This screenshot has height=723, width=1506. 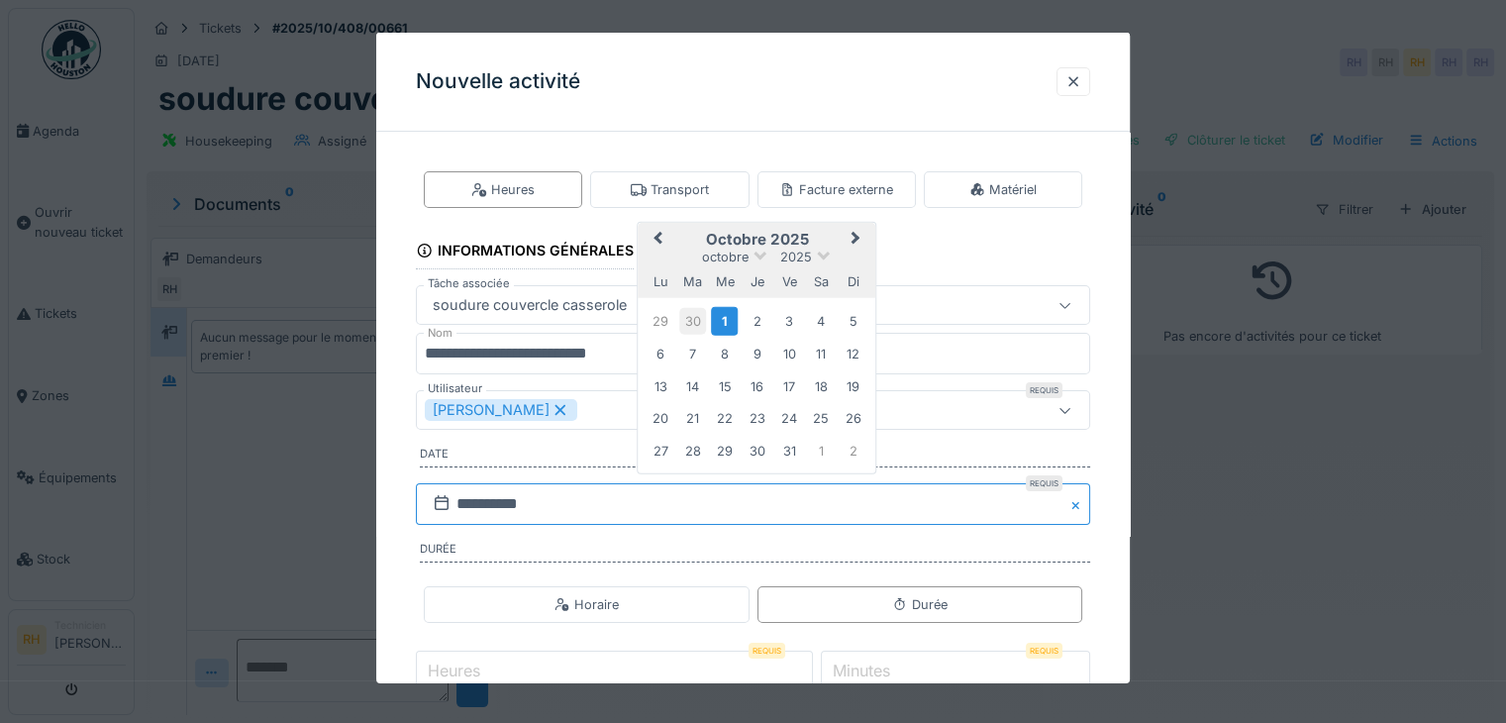 I want to click on div: Choose dimanche 2 novembre 2025, so click(x=853, y=450).